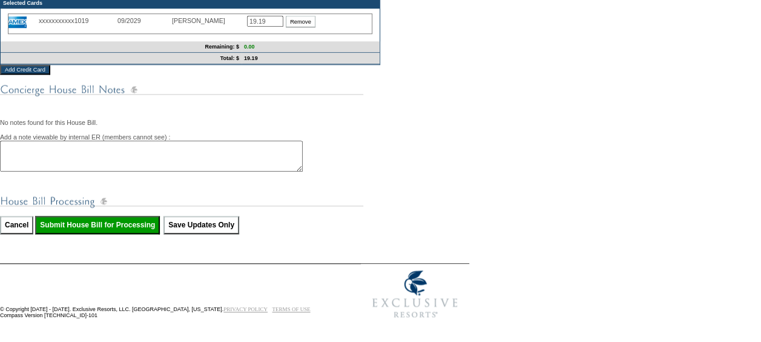  I want to click on div: xxxxxxxxxxx1019, so click(78, 21).